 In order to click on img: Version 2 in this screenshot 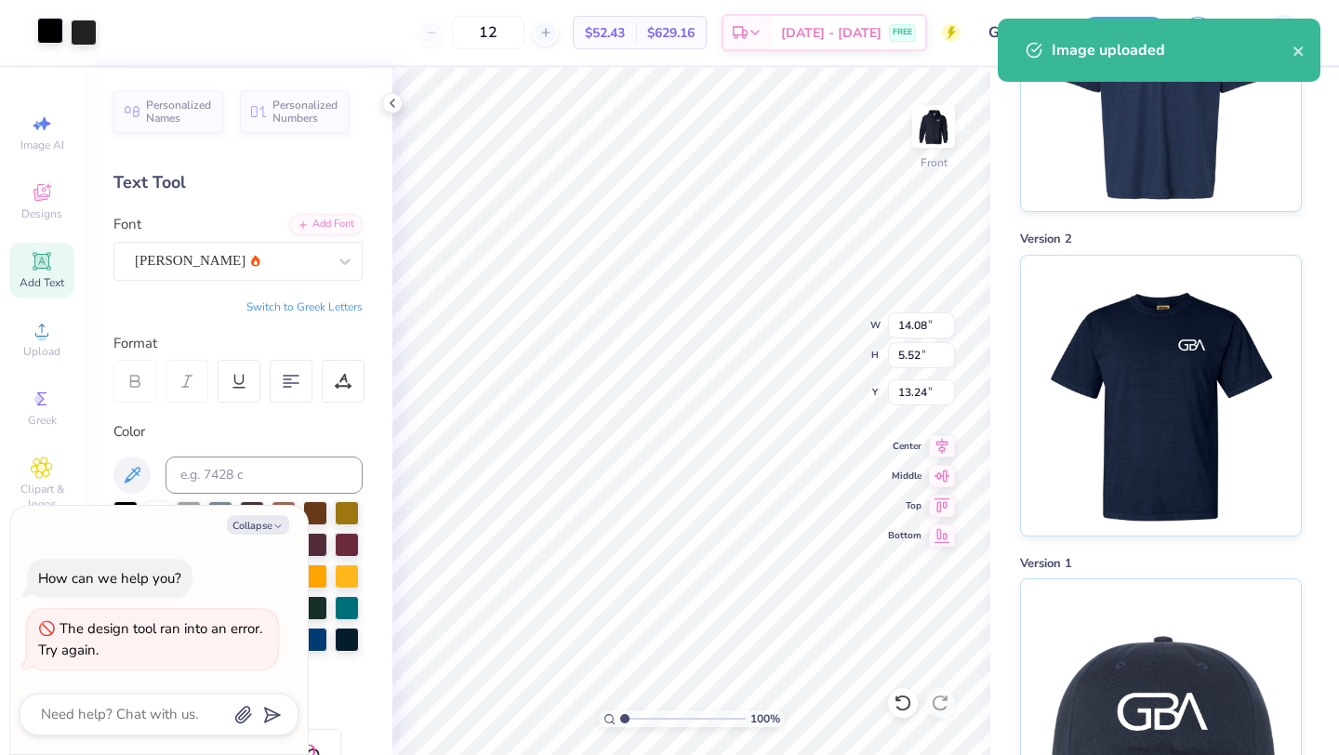, I will do `click(1161, 395)`.